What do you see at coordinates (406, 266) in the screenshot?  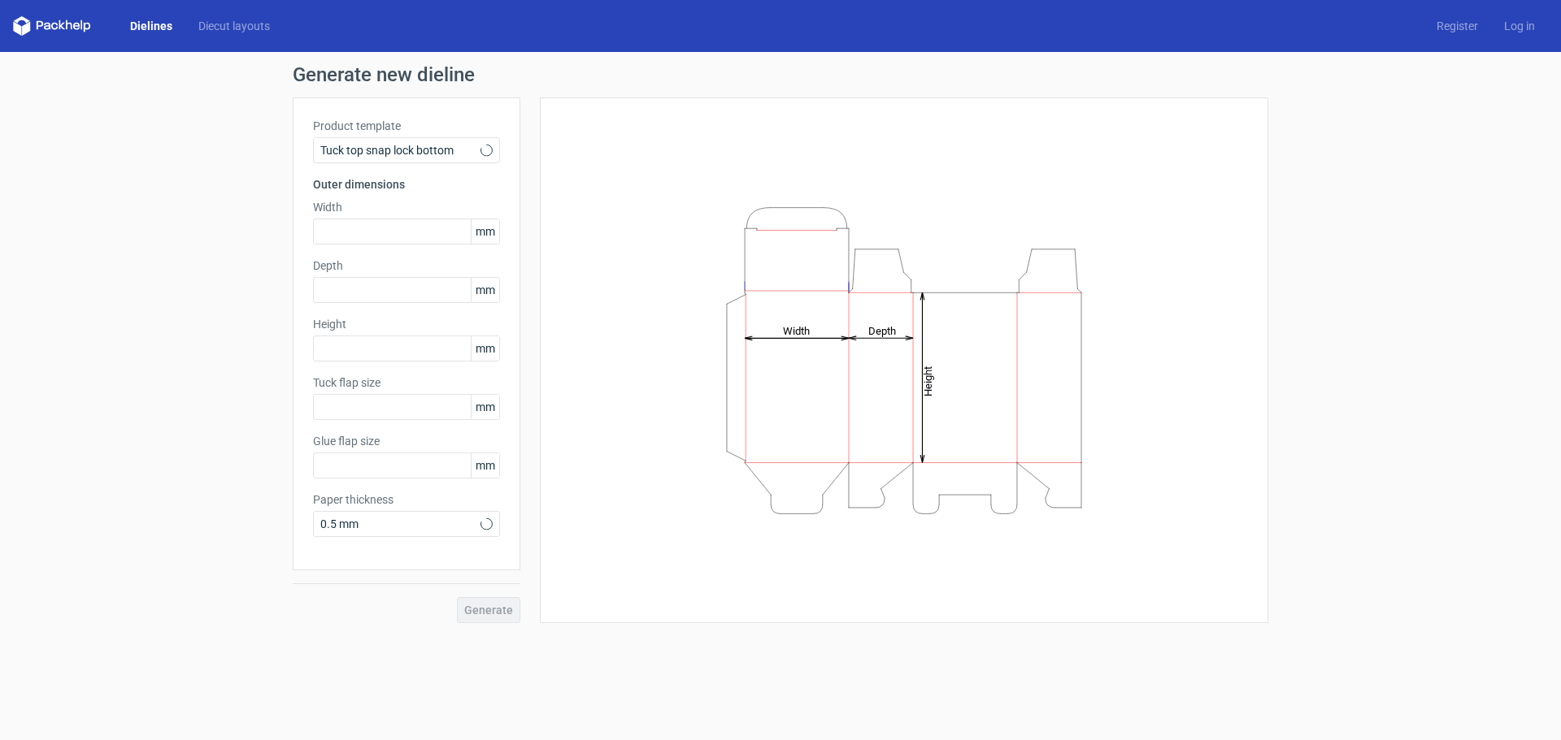 I see `label: Depth` at bounding box center [406, 266].